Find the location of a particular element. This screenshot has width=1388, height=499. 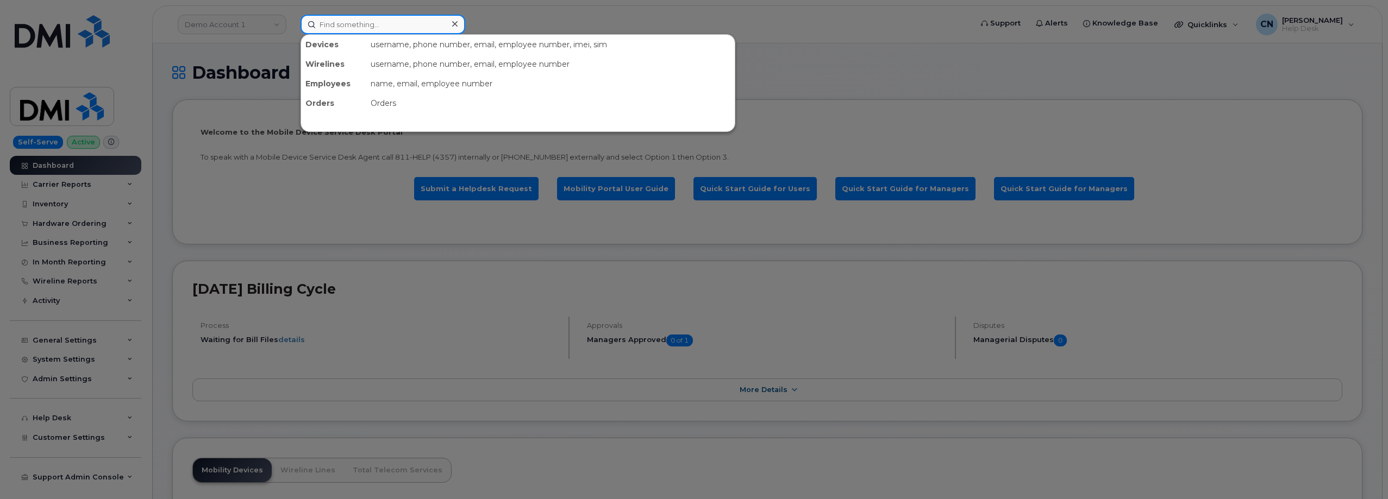

div: name, email, employee number is located at coordinates (550, 84).